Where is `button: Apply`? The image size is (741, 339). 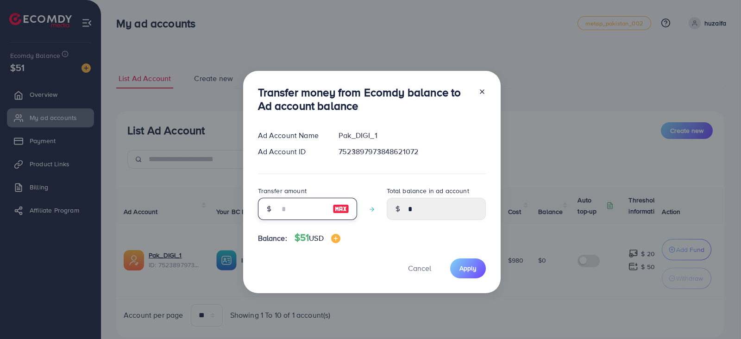
button: Apply is located at coordinates (468, 268).